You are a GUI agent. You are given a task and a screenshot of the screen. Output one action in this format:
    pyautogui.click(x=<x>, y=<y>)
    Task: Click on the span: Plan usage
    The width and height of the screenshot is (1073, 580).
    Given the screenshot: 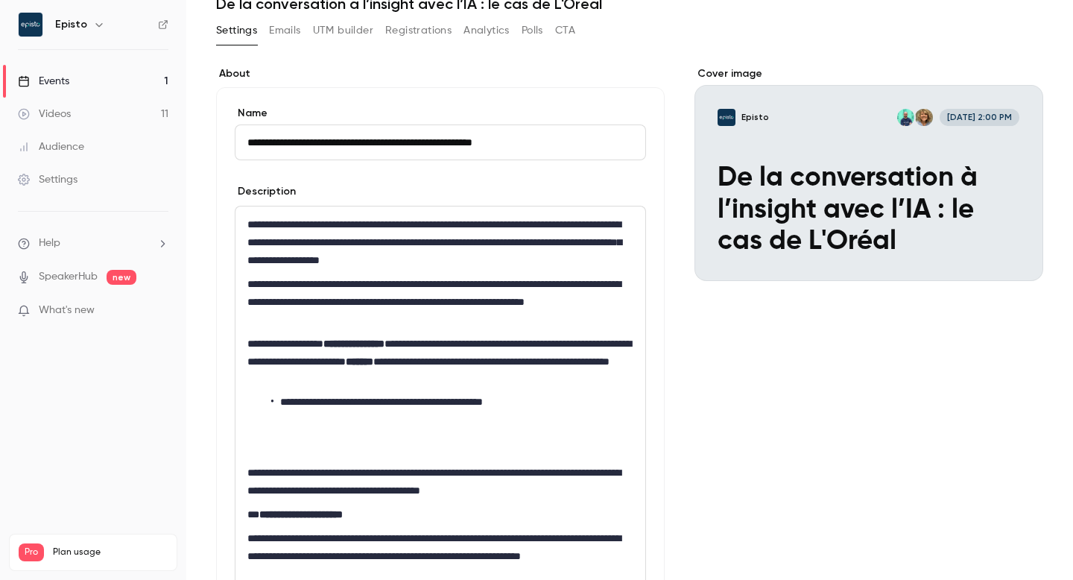 What is the action you would take?
    pyautogui.click(x=110, y=552)
    